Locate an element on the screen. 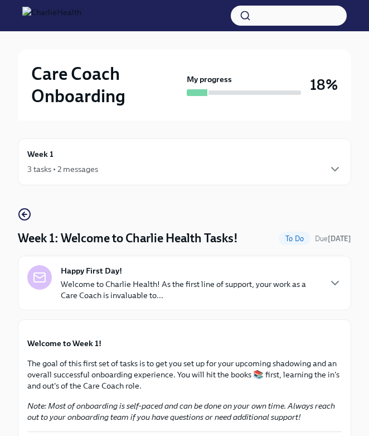 The image size is (369, 436). img: CharlieHealth is located at coordinates (52, 16).